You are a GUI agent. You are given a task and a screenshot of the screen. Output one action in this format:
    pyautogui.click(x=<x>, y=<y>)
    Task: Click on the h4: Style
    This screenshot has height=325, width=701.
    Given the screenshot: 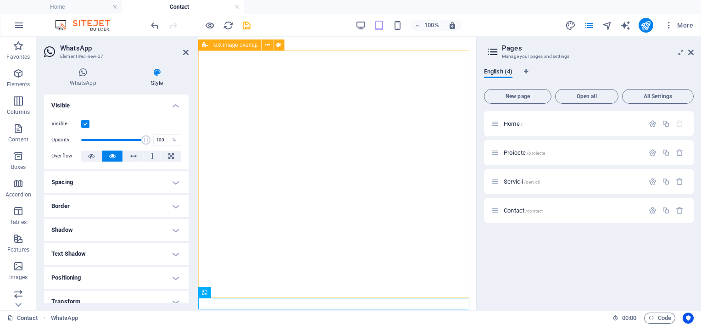 What is the action you would take?
    pyautogui.click(x=157, y=78)
    